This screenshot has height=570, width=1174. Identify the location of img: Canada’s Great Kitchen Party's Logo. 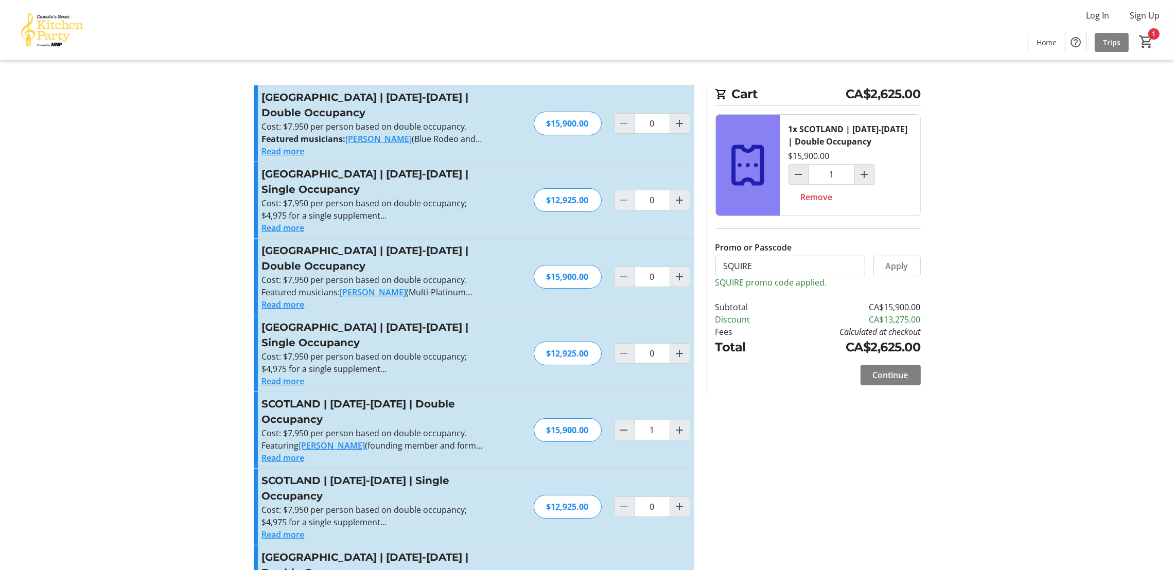
(52, 30).